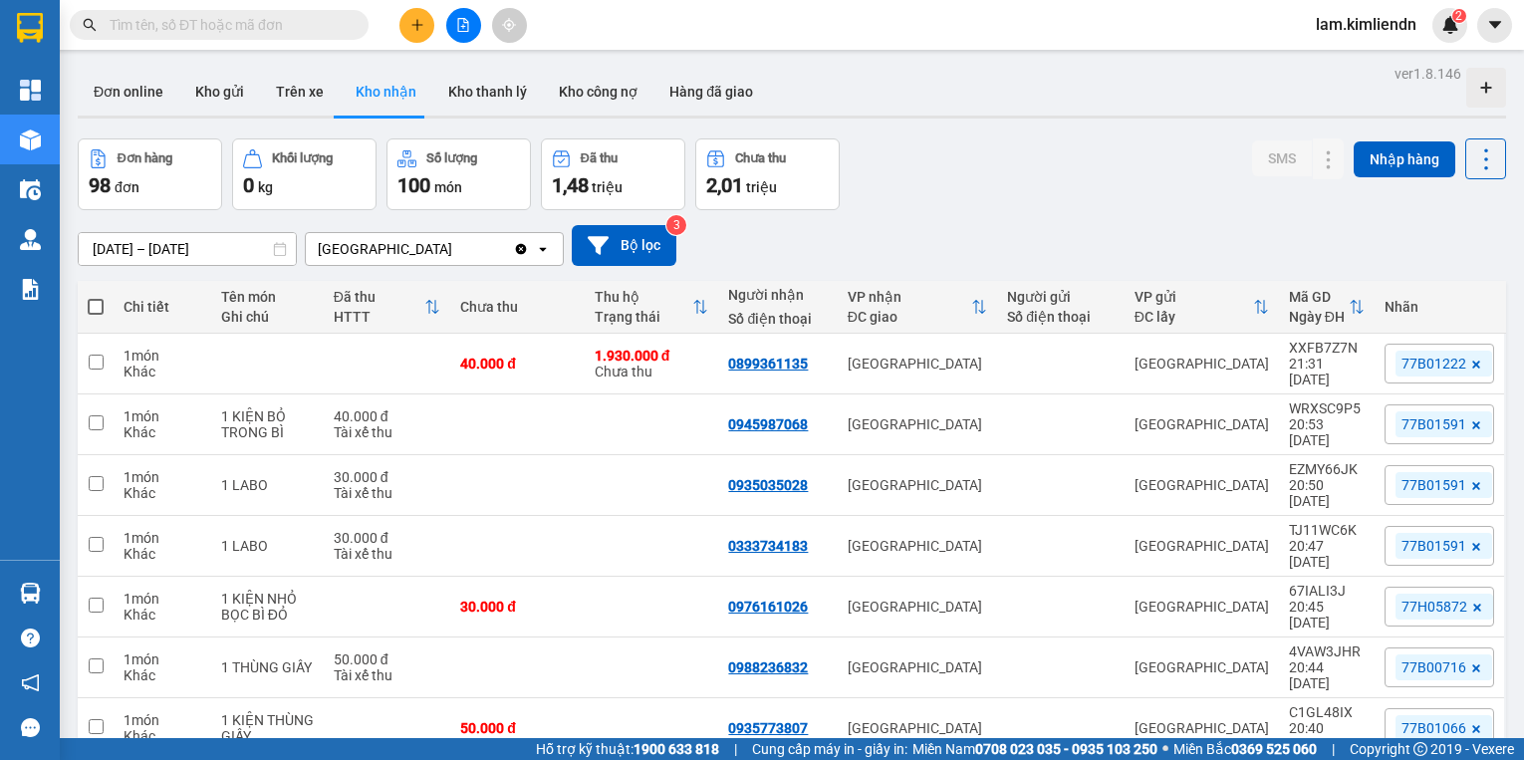 This screenshot has width=1524, height=760. I want to click on button: Kho công nợ, so click(597, 92).